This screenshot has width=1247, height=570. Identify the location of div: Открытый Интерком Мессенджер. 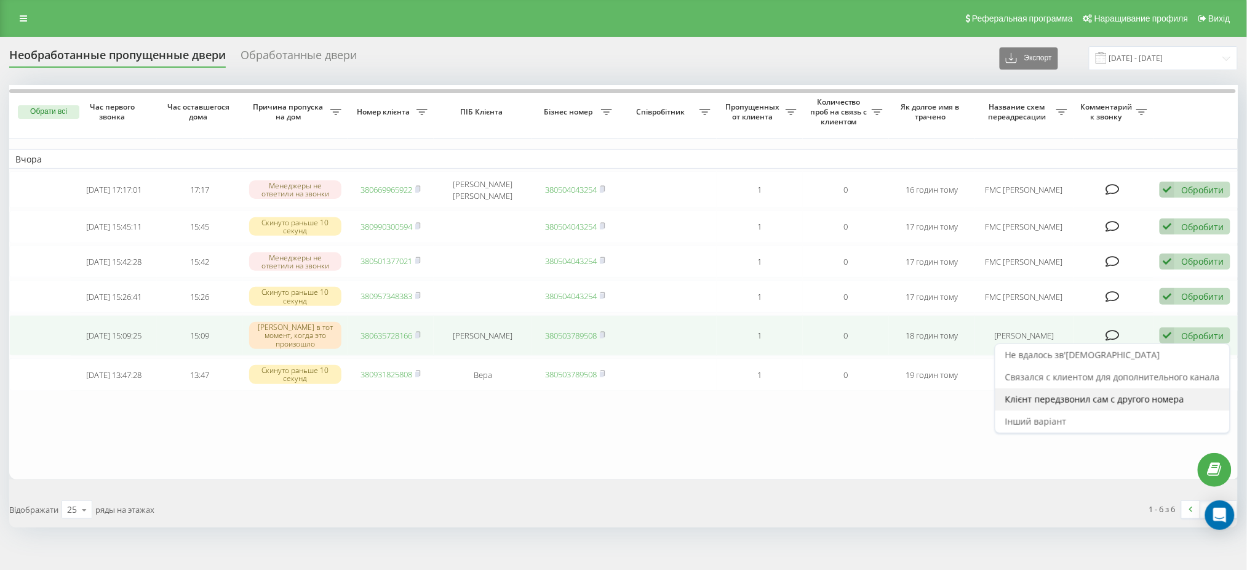
(1220, 515).